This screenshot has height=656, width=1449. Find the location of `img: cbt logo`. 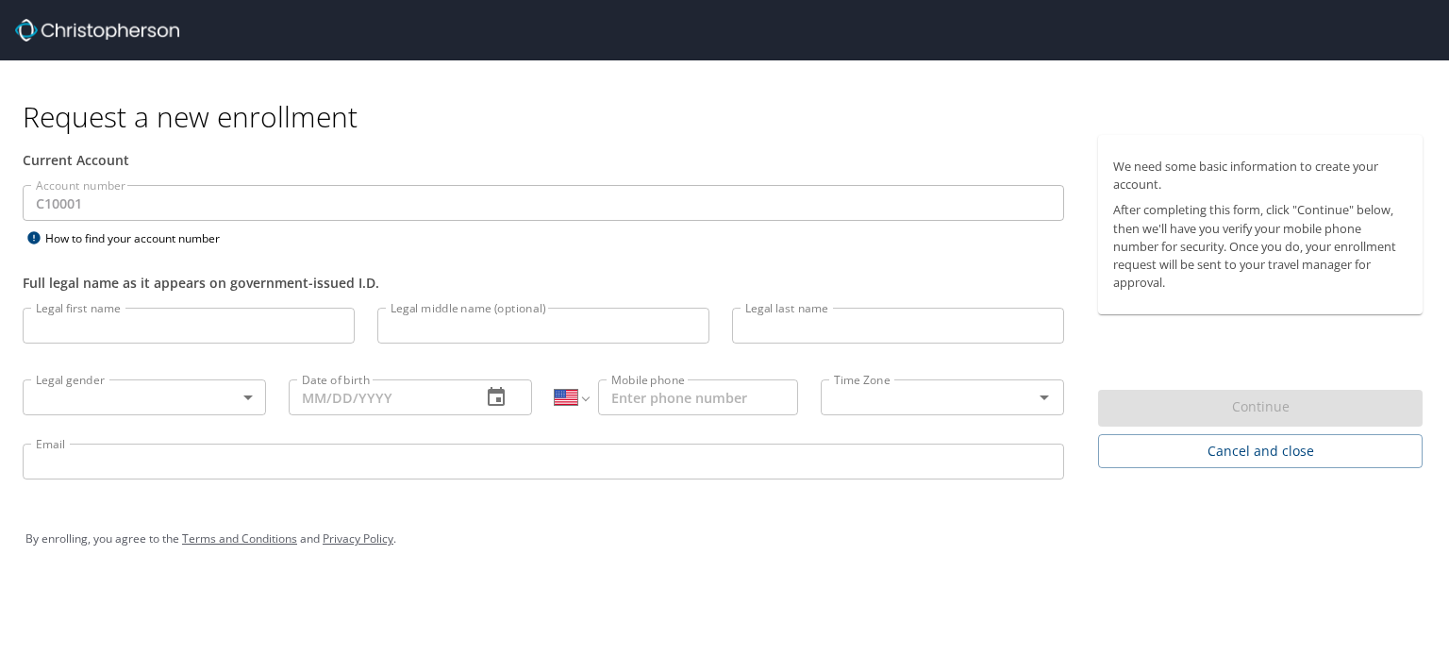

img: cbt logo is located at coordinates (97, 30).